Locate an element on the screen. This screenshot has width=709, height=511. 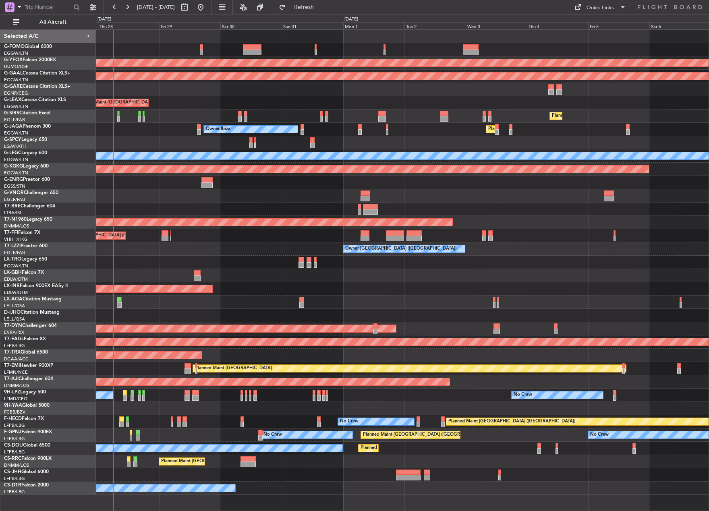
div: Wed 3 is located at coordinates (496, 26).